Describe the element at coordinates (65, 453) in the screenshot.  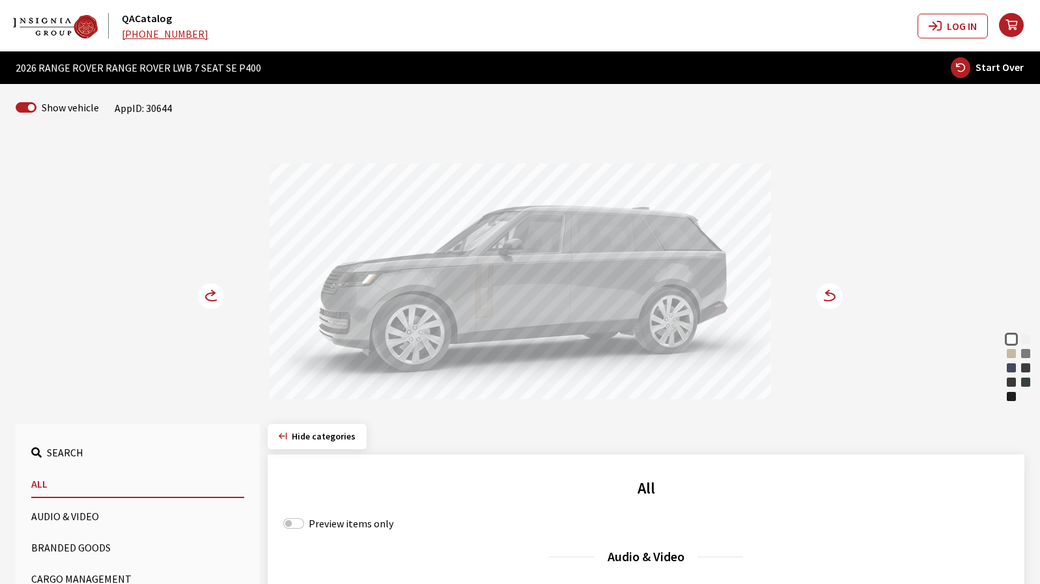
I see `span: Search` at that location.